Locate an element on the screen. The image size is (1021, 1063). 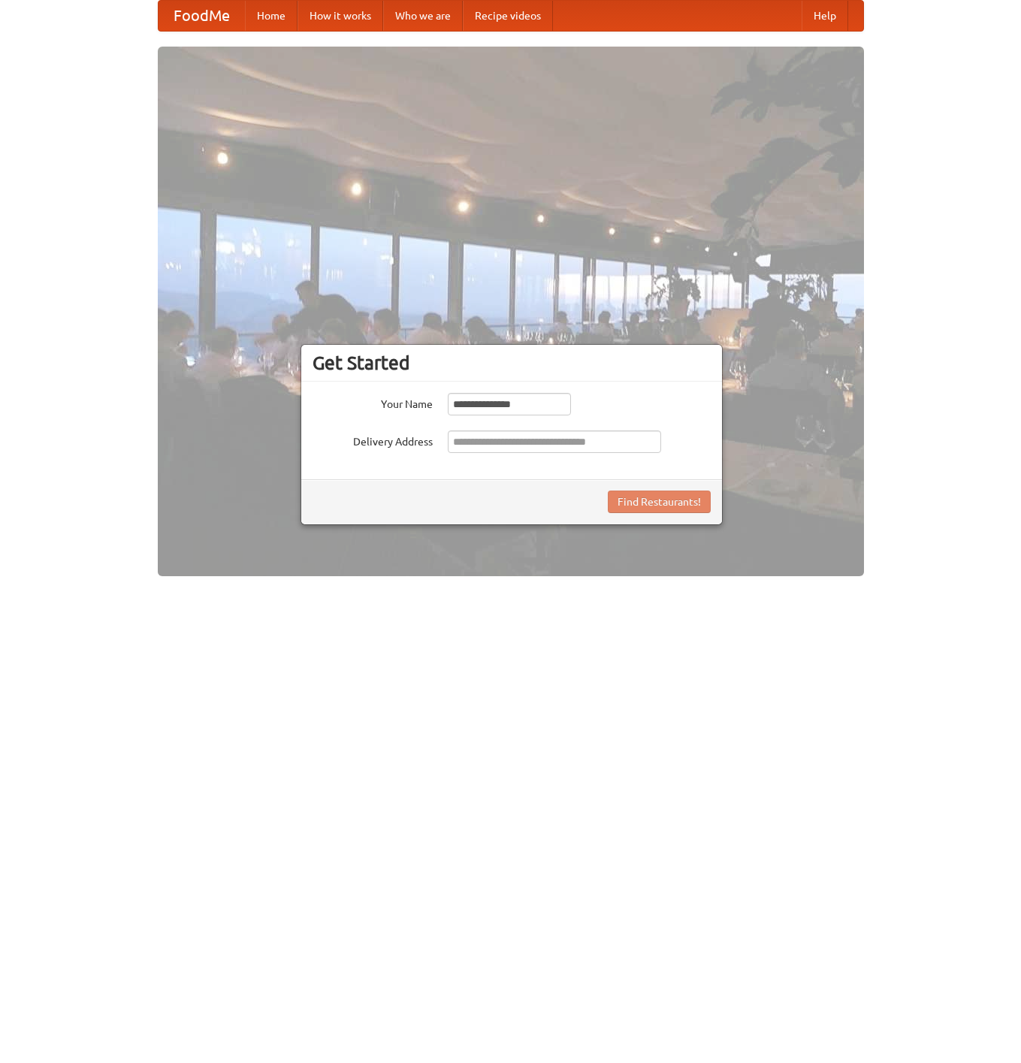
a: FoodMe is located at coordinates (201, 16).